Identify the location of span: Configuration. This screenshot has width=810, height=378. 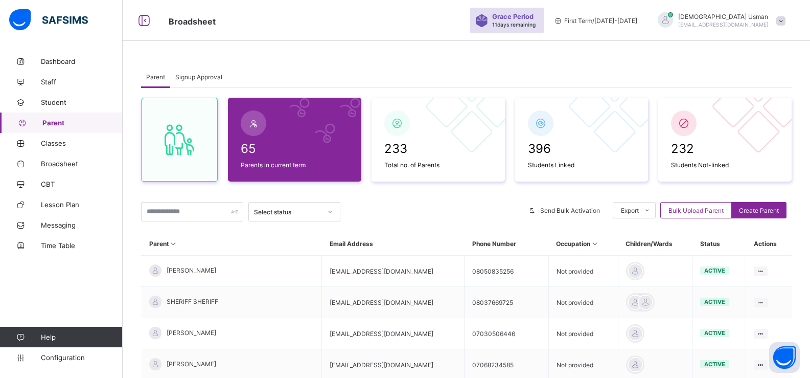
(81, 357).